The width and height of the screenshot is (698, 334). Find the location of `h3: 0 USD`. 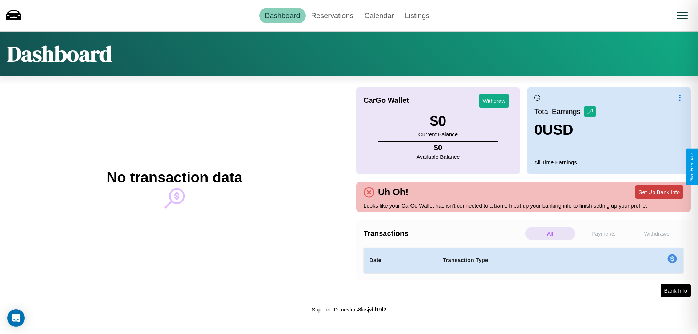

h3: 0 USD is located at coordinates (565, 130).